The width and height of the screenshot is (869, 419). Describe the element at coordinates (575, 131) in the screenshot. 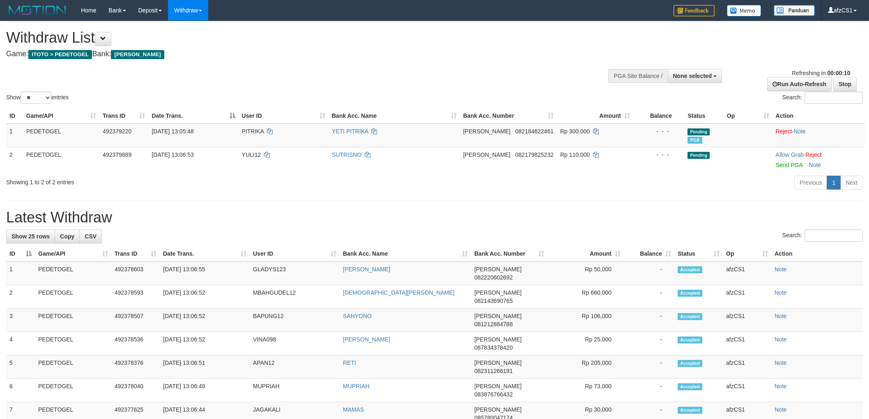

I see `span: Rp 300.000` at that location.